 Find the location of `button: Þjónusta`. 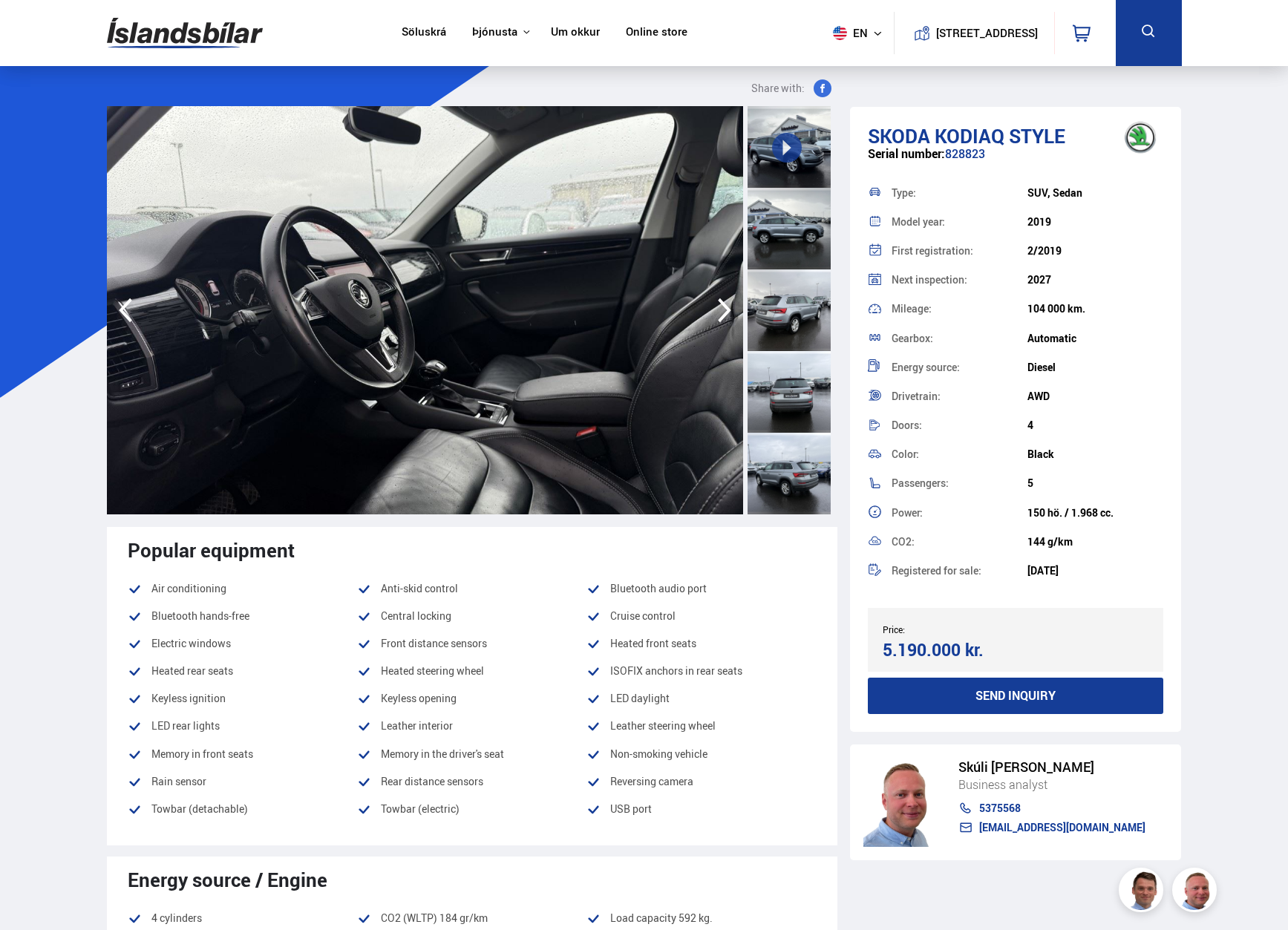

button: Þjónusta is located at coordinates (494, 32).